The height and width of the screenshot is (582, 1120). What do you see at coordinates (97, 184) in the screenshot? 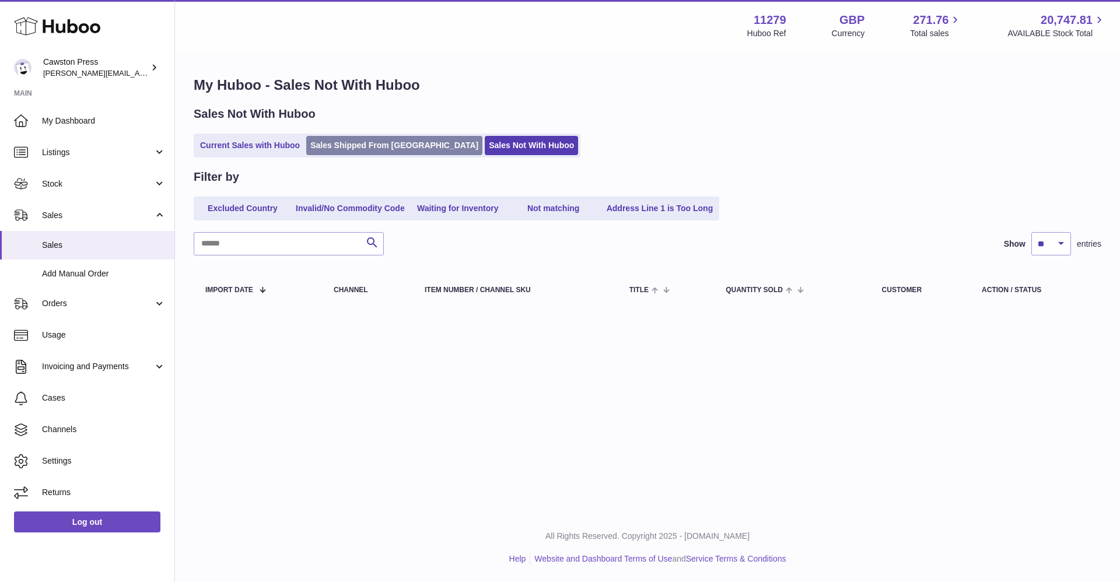
I see `span: Stock` at bounding box center [97, 184].